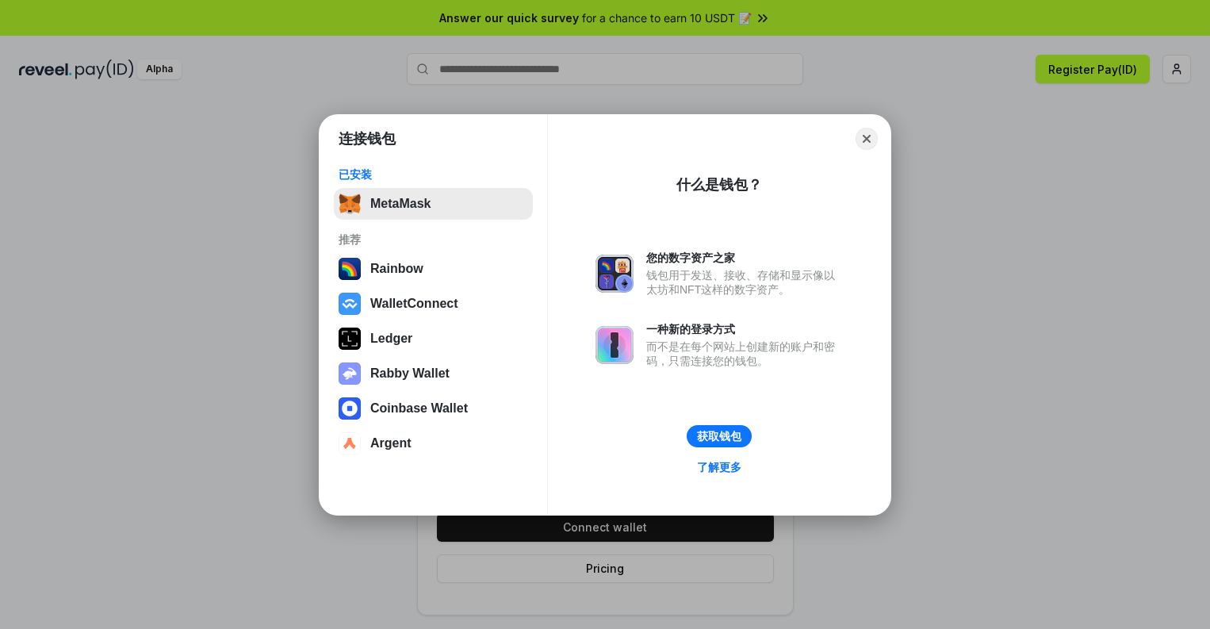  What do you see at coordinates (397, 269) in the screenshot?
I see `div: Rainbow` at bounding box center [397, 269].